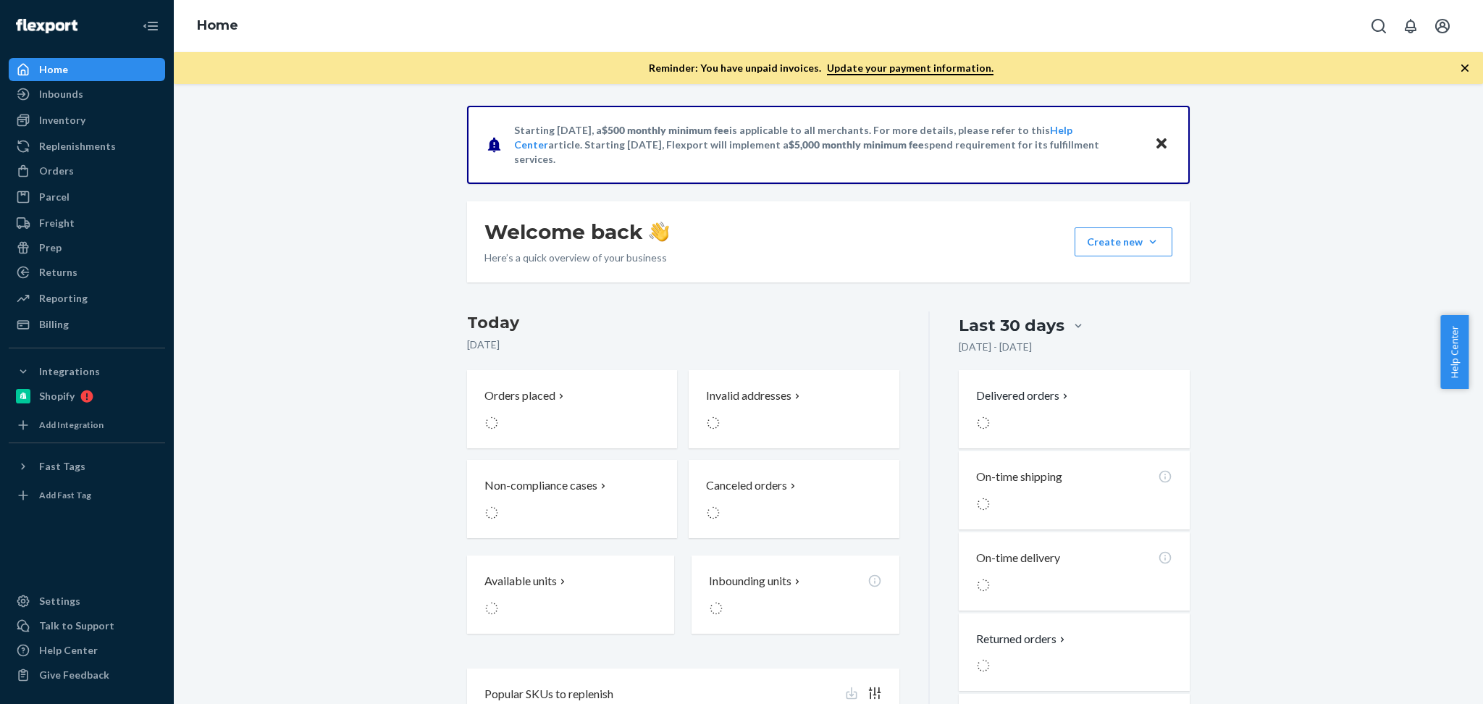 The height and width of the screenshot is (704, 1483). I want to click on button: Non-compliance cases, so click(572, 499).